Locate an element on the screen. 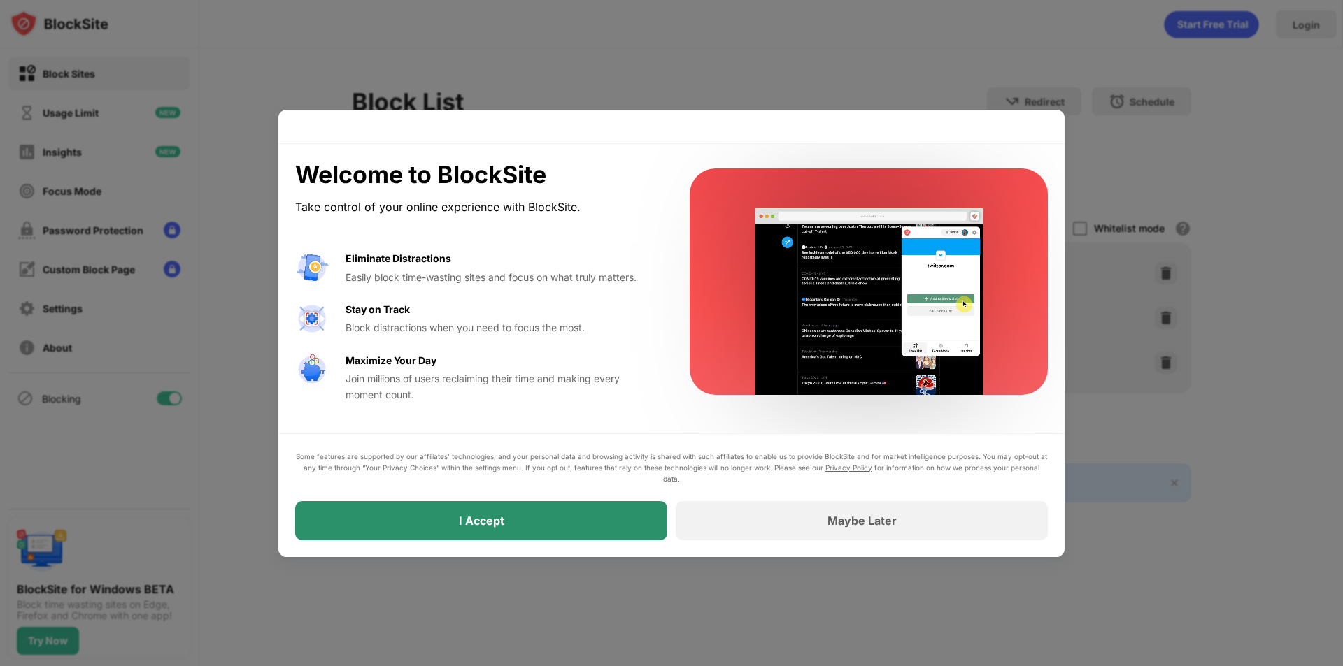 The width and height of the screenshot is (1343, 666). div: Easily block time-wasting sites and focus on what truly matters. is located at coordinates (501, 278).